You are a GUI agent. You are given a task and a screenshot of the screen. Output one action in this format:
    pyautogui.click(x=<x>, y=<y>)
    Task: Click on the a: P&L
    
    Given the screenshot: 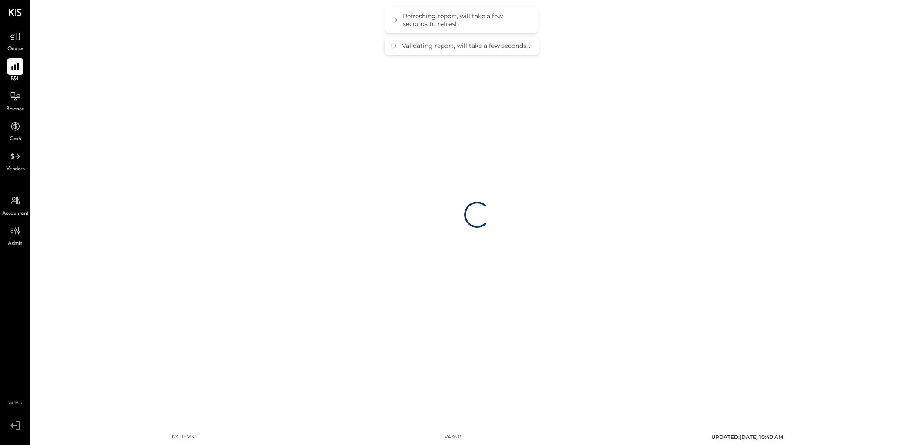 What is the action you would take?
    pyautogui.click(x=15, y=71)
    